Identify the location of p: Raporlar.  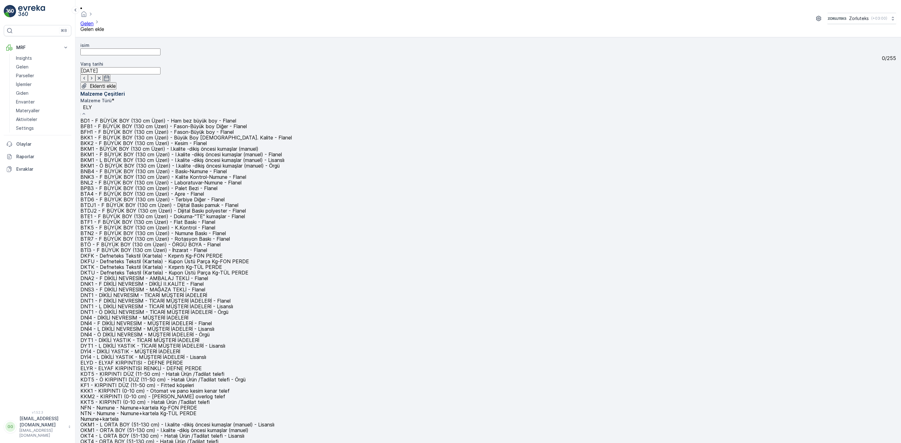
(43, 157).